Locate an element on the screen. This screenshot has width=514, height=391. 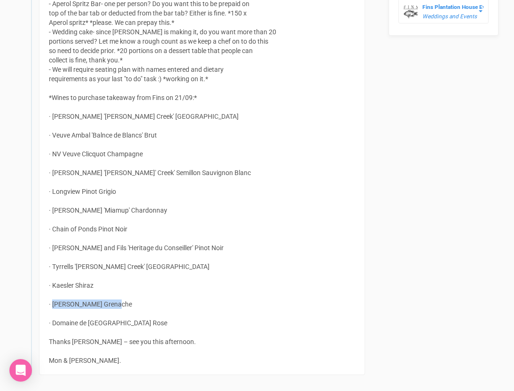
img: data is located at coordinates (411, 12).